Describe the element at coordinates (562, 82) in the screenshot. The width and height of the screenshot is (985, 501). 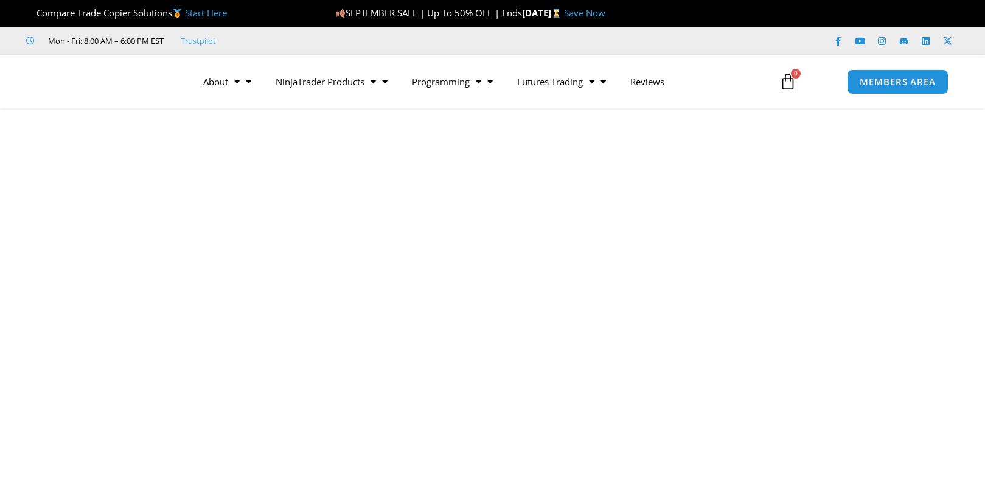
I see `a: Futures Trading` at that location.